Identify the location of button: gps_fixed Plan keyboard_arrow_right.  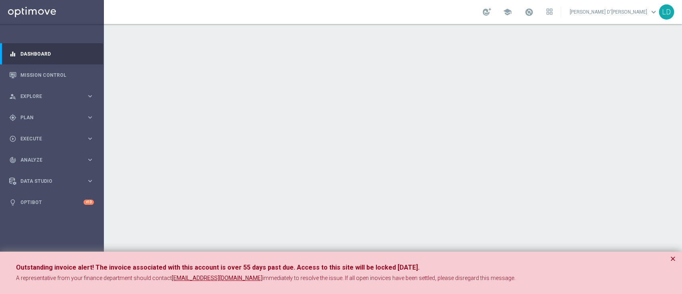
(52, 117).